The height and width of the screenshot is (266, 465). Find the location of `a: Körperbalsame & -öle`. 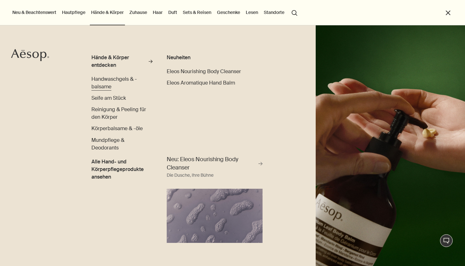

a: Körperbalsame & -öle is located at coordinates (117, 128).